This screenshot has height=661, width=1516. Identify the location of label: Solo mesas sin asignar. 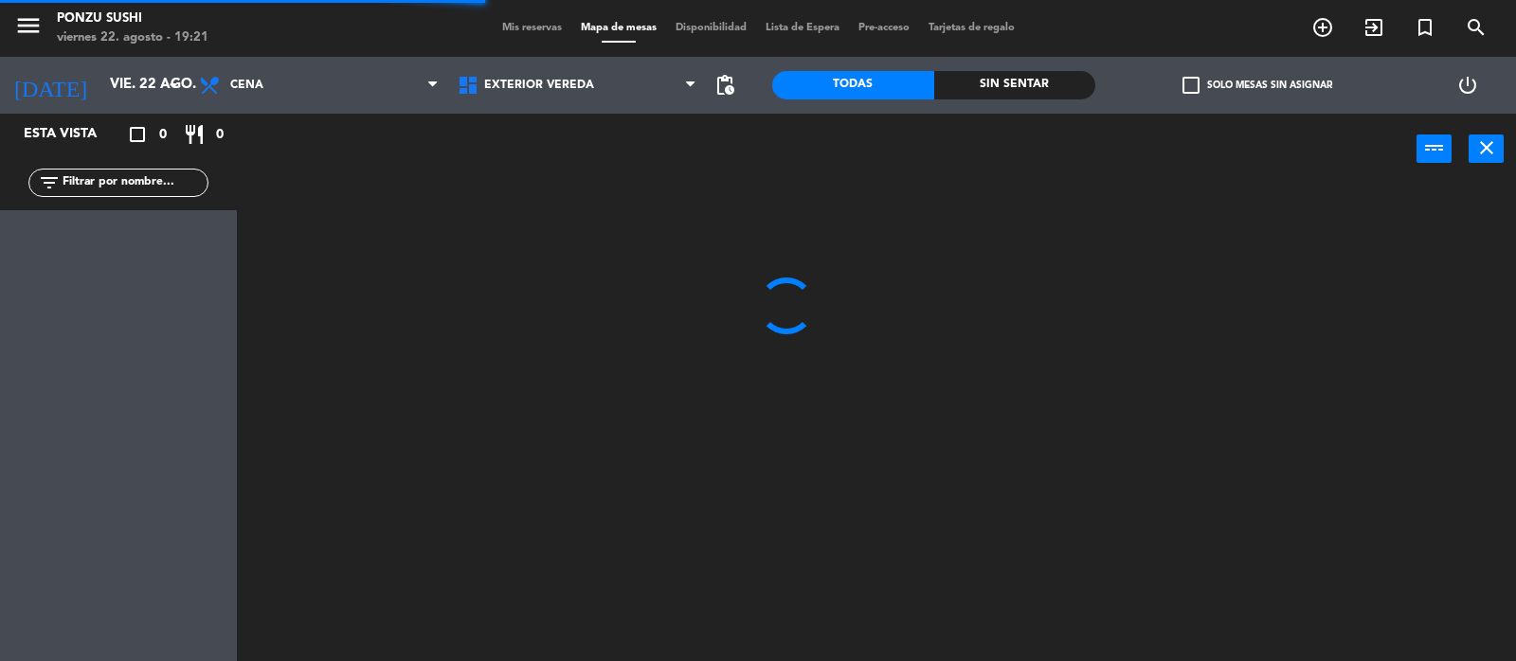
(1258, 85).